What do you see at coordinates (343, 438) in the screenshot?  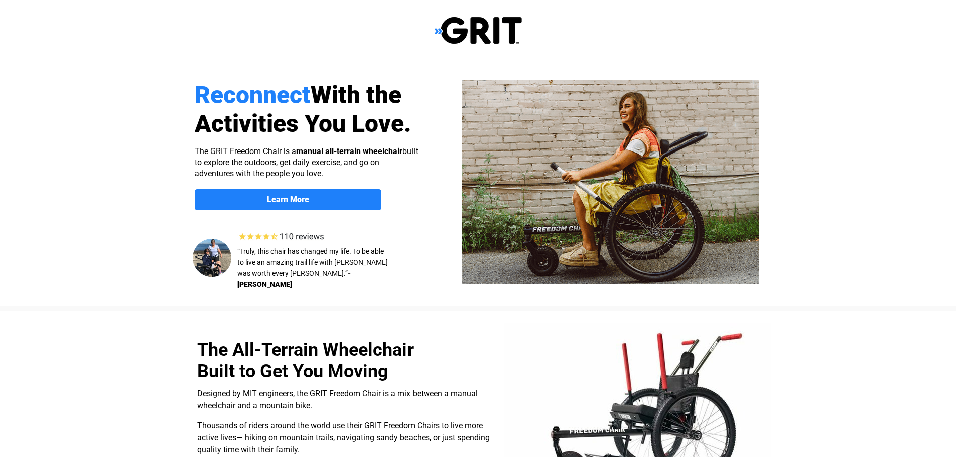 I see `span: Thousands of riders around the world use their GRIT Freedom Chairs to live more active lives— hik...` at bounding box center [343, 438].